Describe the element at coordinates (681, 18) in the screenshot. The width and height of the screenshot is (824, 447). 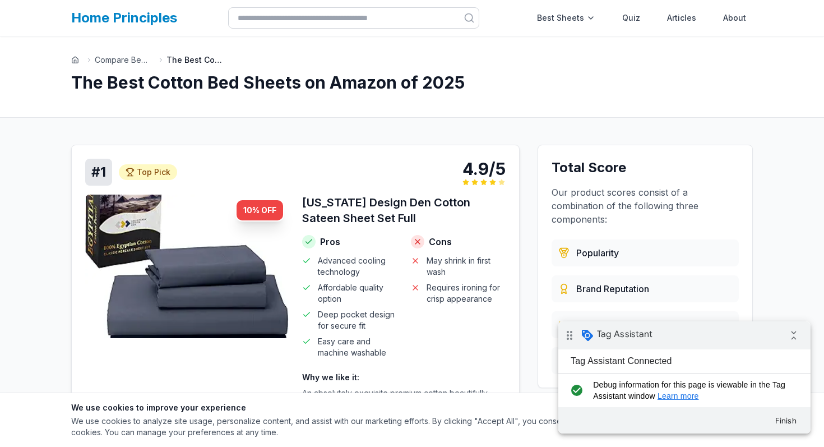
I see `a: Articles` at that location.